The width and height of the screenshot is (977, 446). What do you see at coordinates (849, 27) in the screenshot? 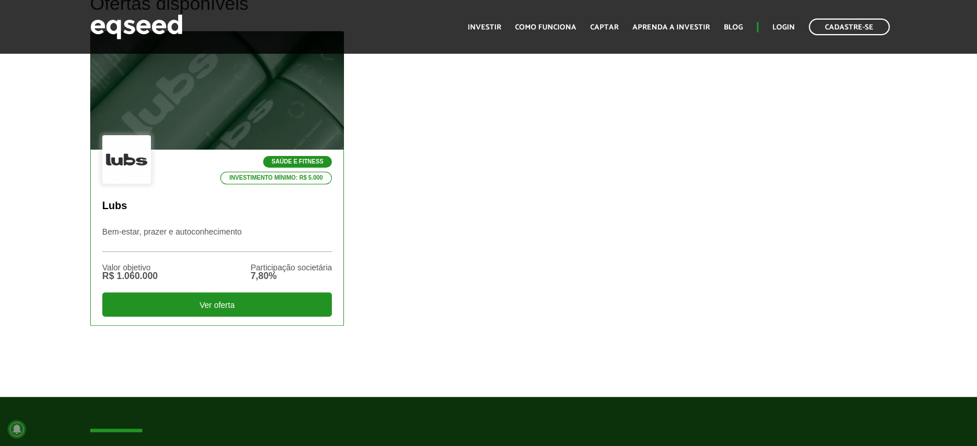
I see `a: Cadastre-se` at bounding box center [849, 27].